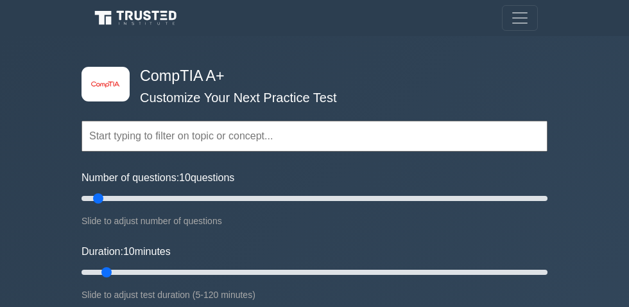 Image resolution: width=629 pixels, height=307 pixels. What do you see at coordinates (126, 252) in the screenshot?
I see `label: Duration: minutes` at bounding box center [126, 252].